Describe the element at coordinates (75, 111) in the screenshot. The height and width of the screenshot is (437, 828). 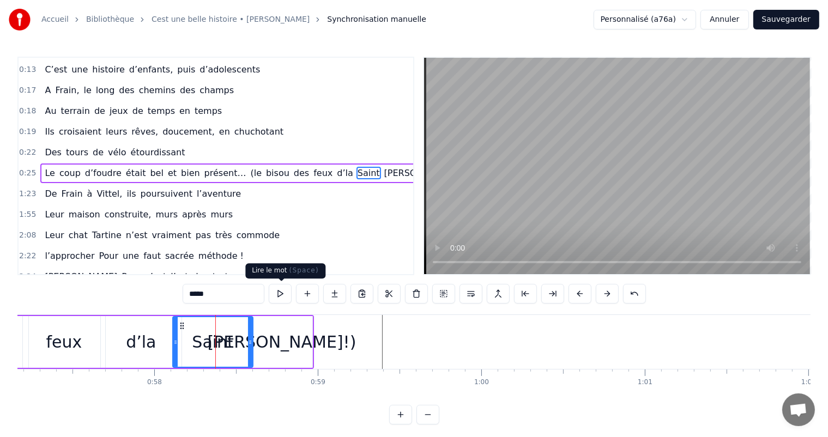
I see `span: terrain` at that location.